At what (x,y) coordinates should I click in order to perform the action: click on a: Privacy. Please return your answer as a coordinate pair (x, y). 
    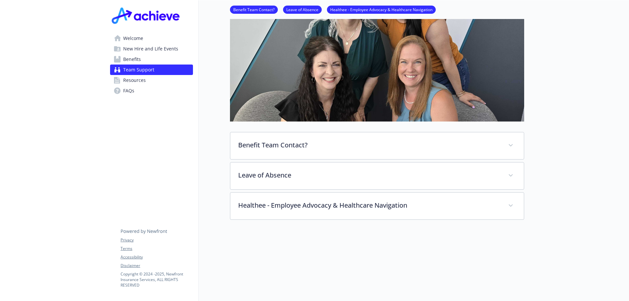
    Looking at the image, I should click on (157, 240).